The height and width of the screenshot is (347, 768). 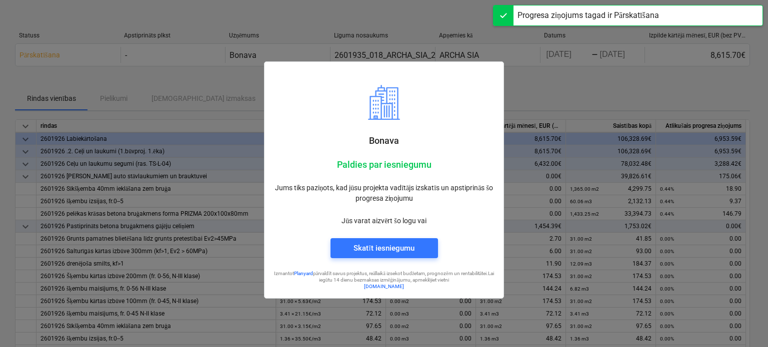 What do you see at coordinates (303, 273) in the screenshot?
I see `a: Planyard` at bounding box center [303, 273].